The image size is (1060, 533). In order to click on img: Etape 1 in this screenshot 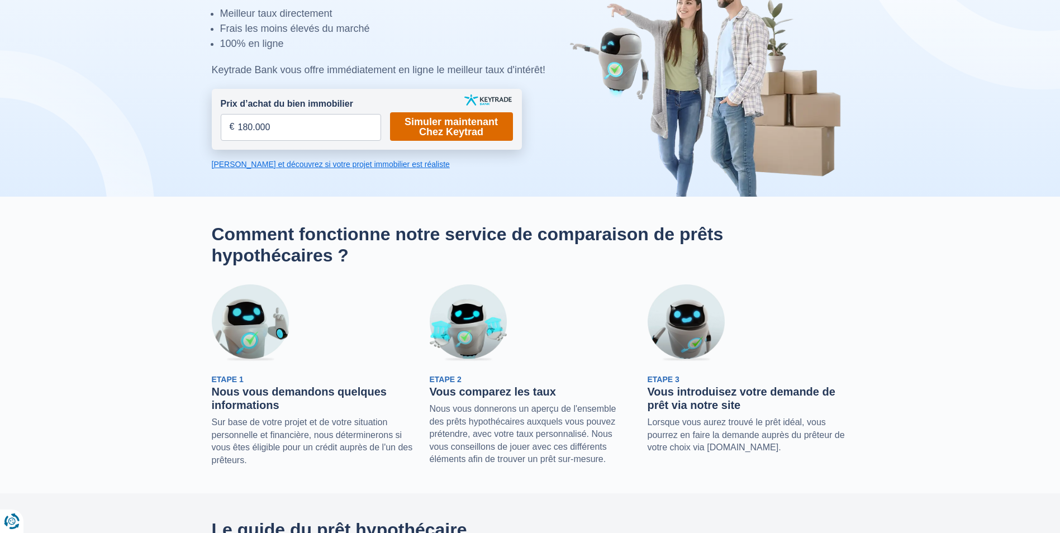, I will do `click(250, 323)`.